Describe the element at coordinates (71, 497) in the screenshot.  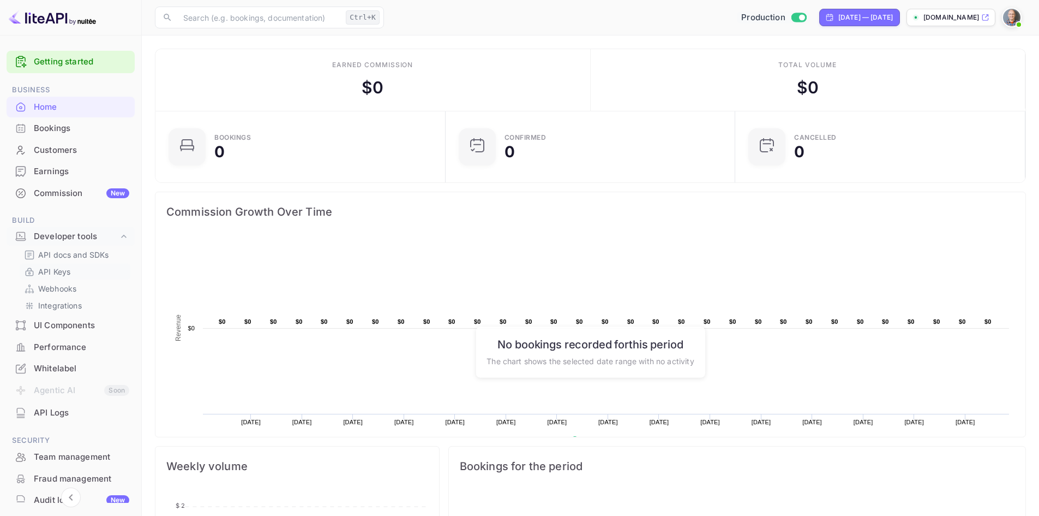
I see `button: Collapse navigation` at that location.